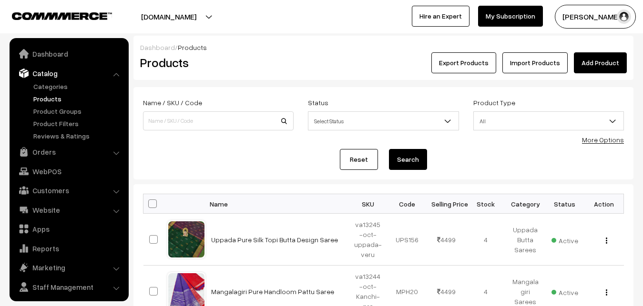 The height and width of the screenshot is (306, 643). What do you see at coordinates (78, 99) in the screenshot?
I see `a: Products` at bounding box center [78, 99].